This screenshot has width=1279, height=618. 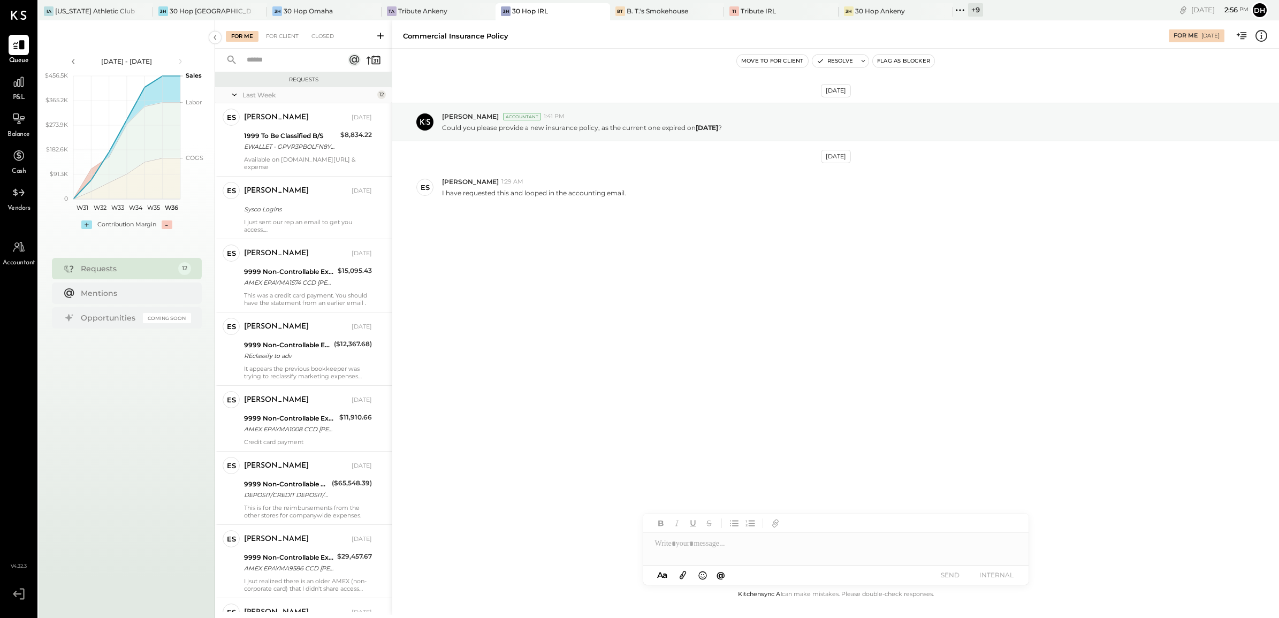 I want to click on text: W36, so click(x=171, y=208).